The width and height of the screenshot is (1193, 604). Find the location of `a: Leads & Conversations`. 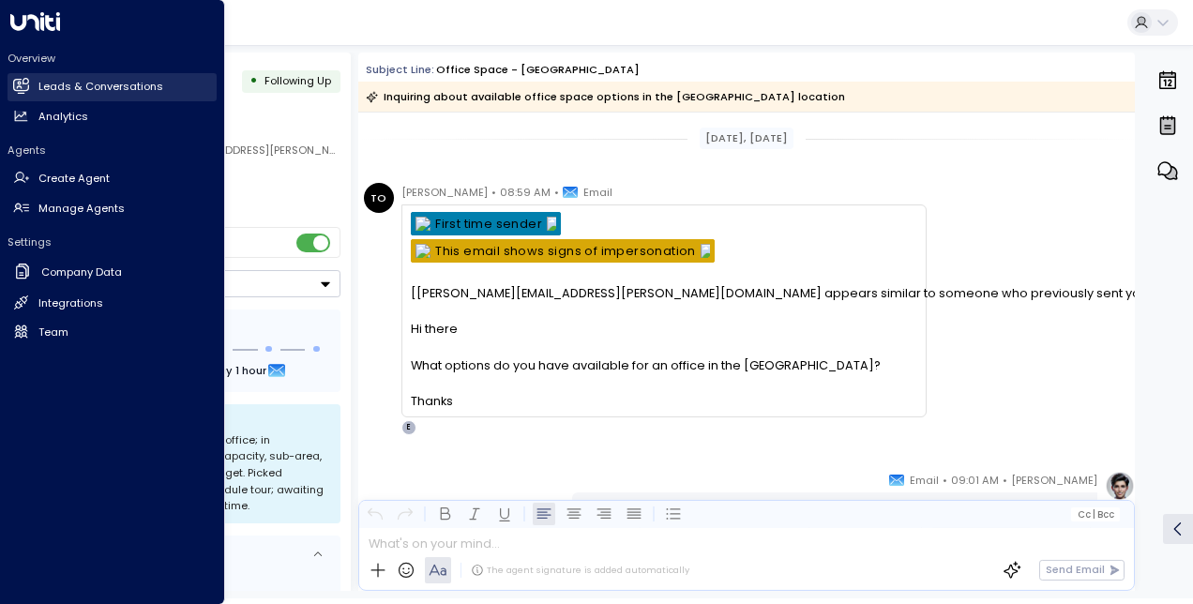

a: Leads & Conversations is located at coordinates (112, 87).